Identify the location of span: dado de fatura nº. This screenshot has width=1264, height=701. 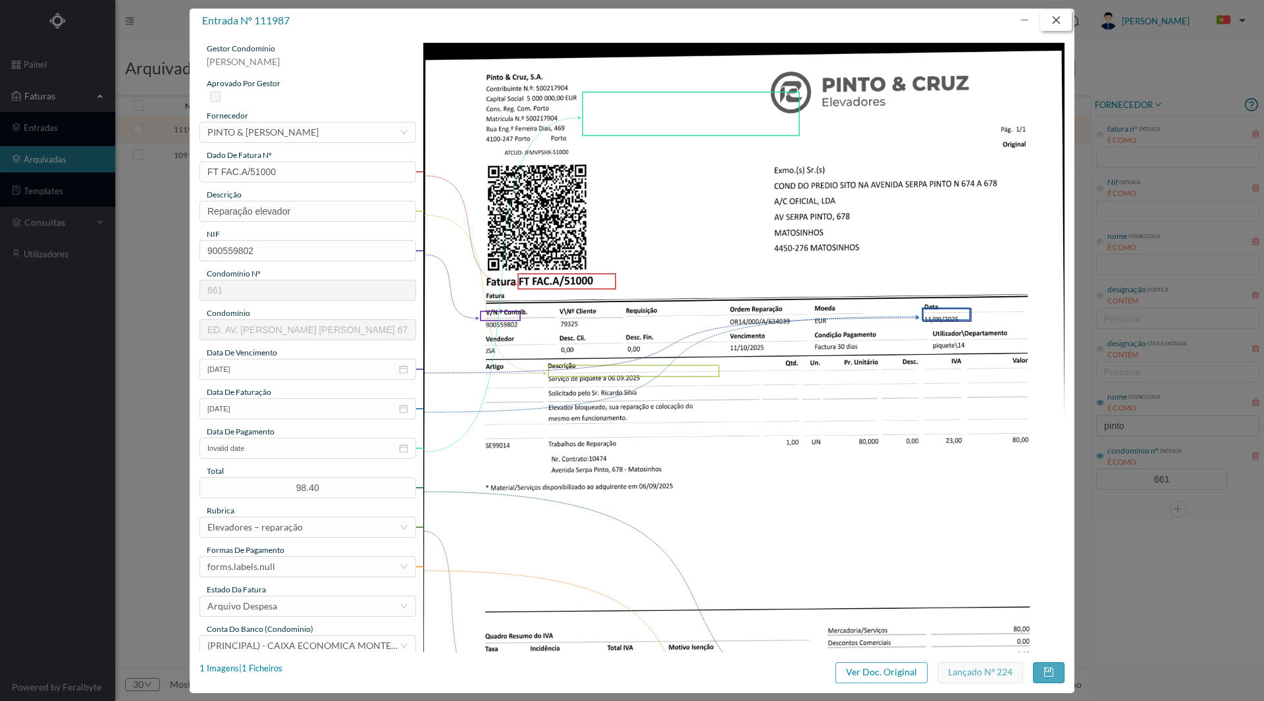
(239, 155).